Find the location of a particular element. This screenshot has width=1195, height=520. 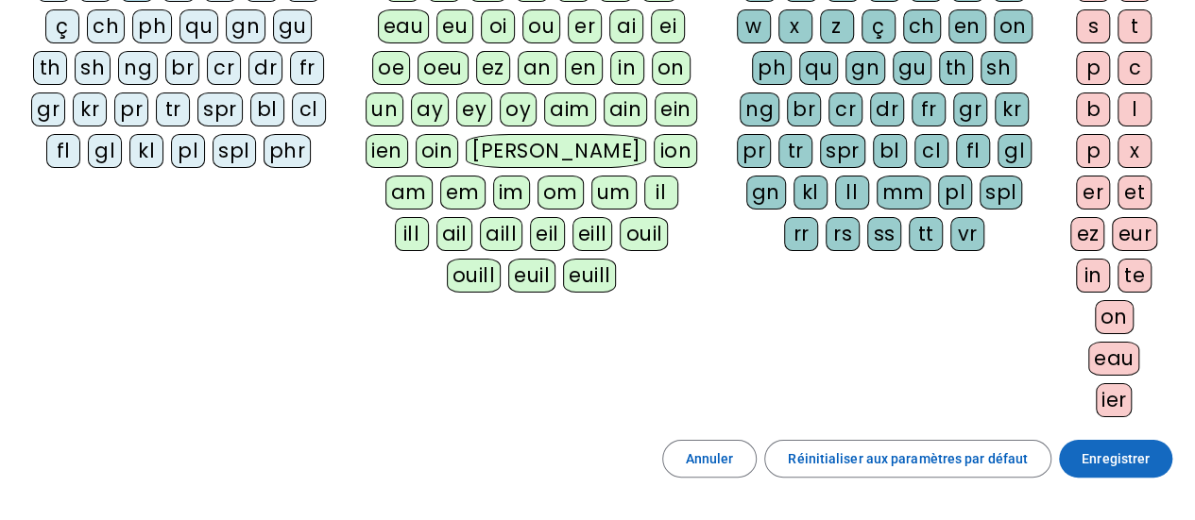

div: ç is located at coordinates (878, 26).